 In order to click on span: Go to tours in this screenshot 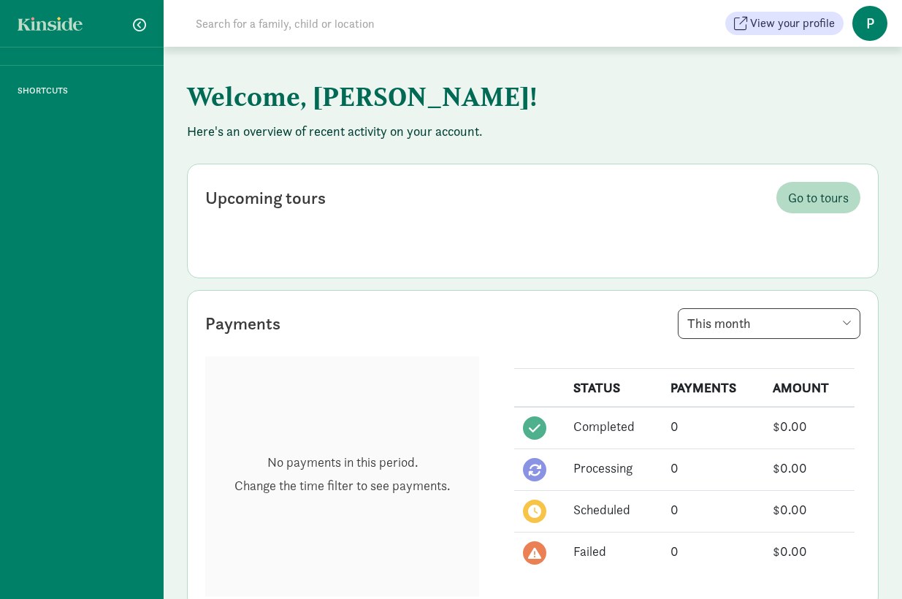, I will do `click(818, 197)`.